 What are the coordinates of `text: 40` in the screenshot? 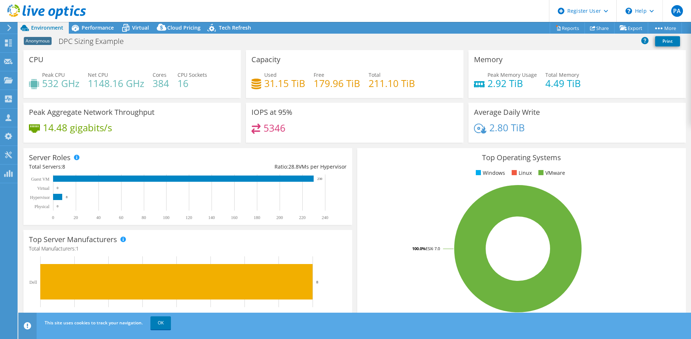 It's located at (98, 218).